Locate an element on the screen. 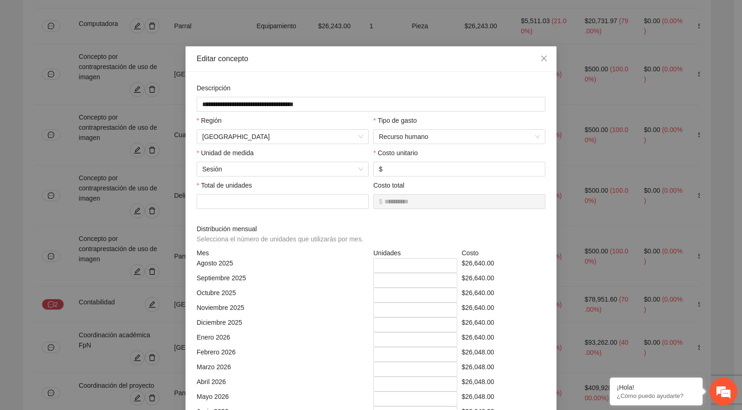 The height and width of the screenshot is (410, 742). div: Mayo 2026 is located at coordinates (282, 399).